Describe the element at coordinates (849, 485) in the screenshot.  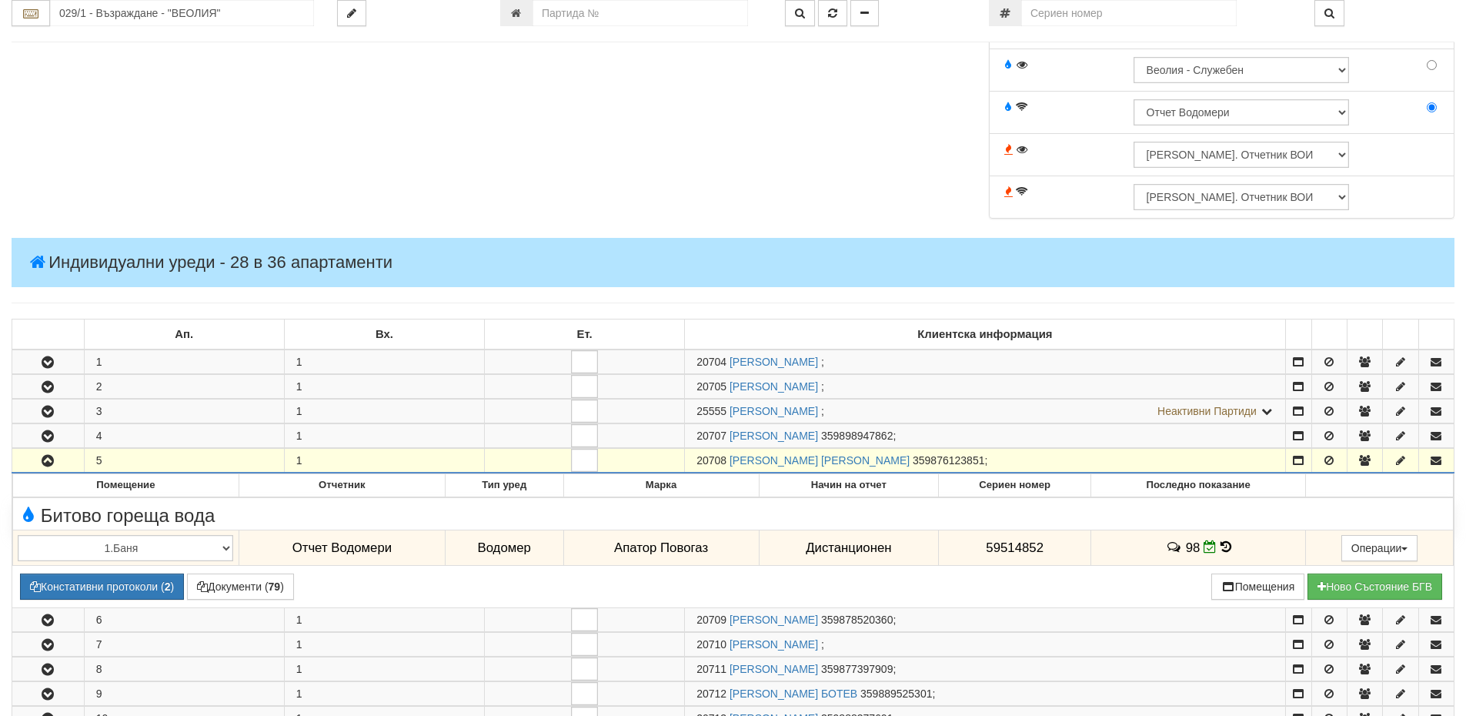
I see `th: Начин на отчет` at that location.